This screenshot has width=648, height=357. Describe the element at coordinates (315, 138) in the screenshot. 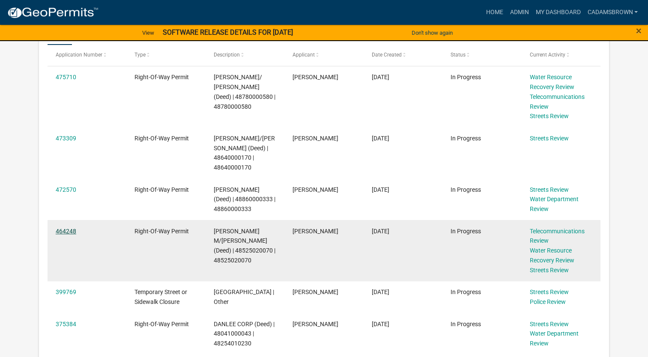

I see `span: Brannon Hilton` at that location.